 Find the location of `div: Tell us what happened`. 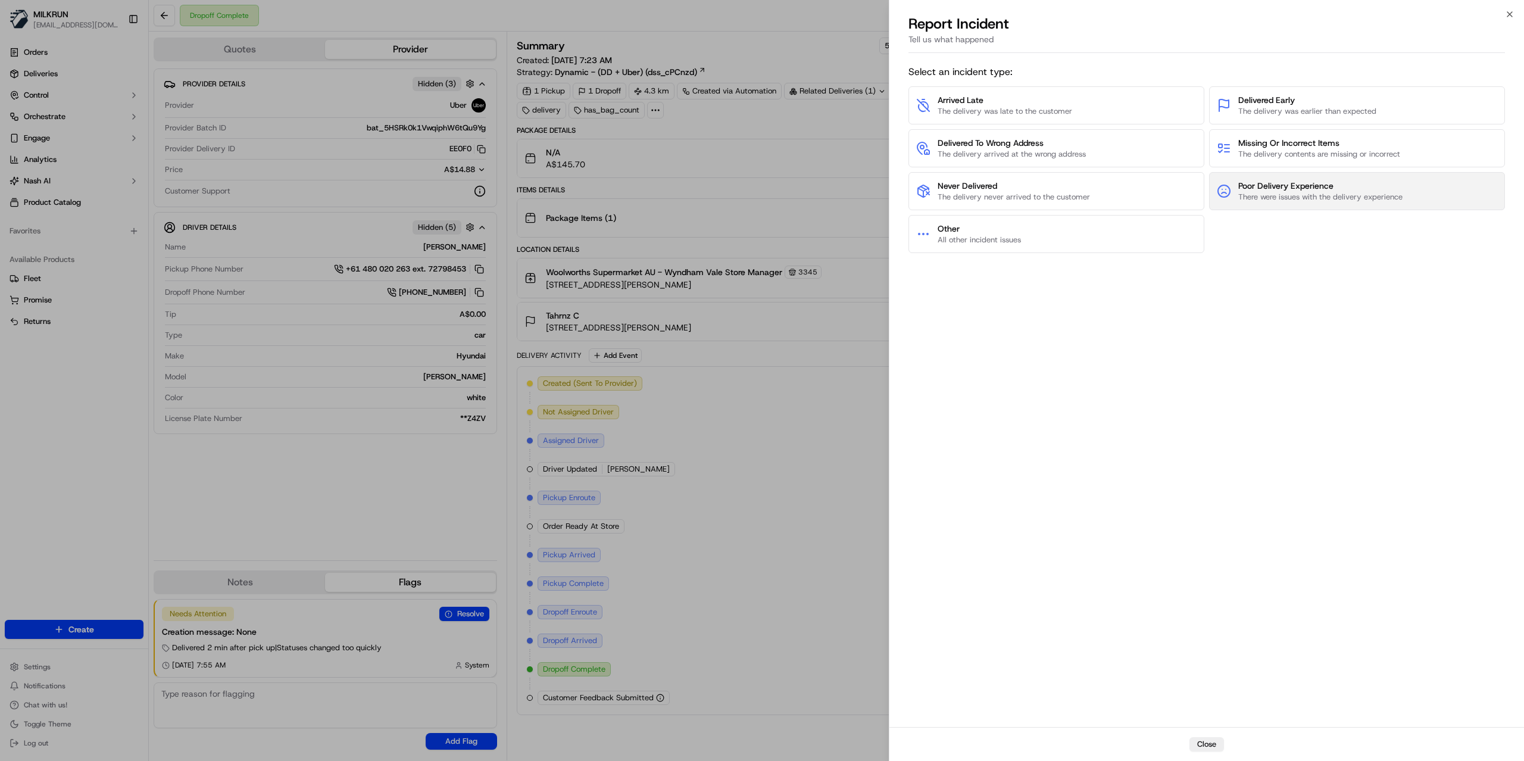

div: Tell us what happened is located at coordinates (1206, 43).